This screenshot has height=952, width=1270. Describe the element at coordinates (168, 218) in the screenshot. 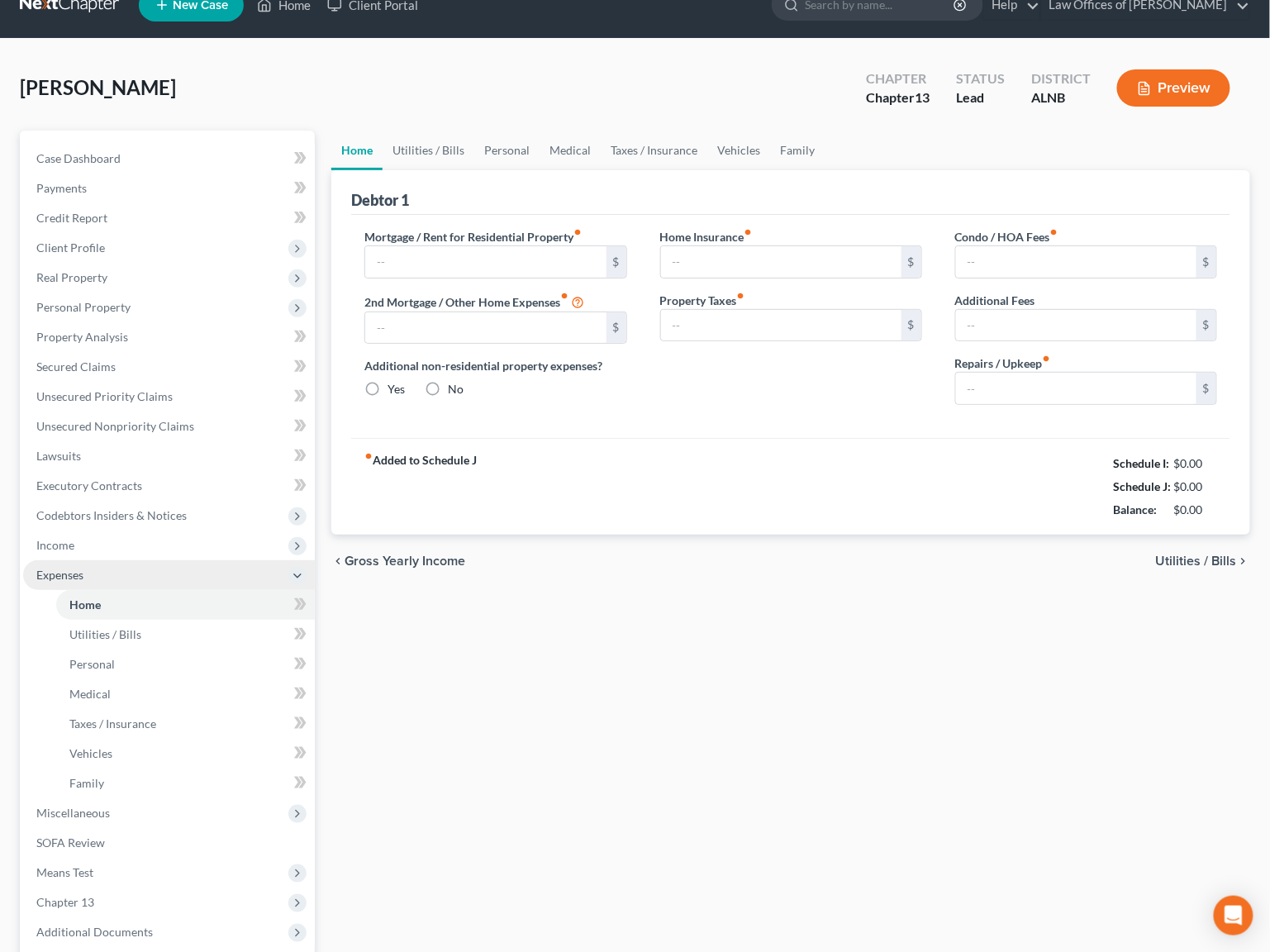

I see `a: Credit Report` at that location.